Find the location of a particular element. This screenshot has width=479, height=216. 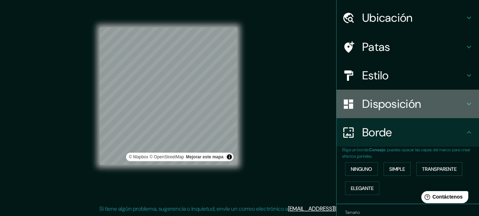

canvas: Mapa is located at coordinates (168, 96).